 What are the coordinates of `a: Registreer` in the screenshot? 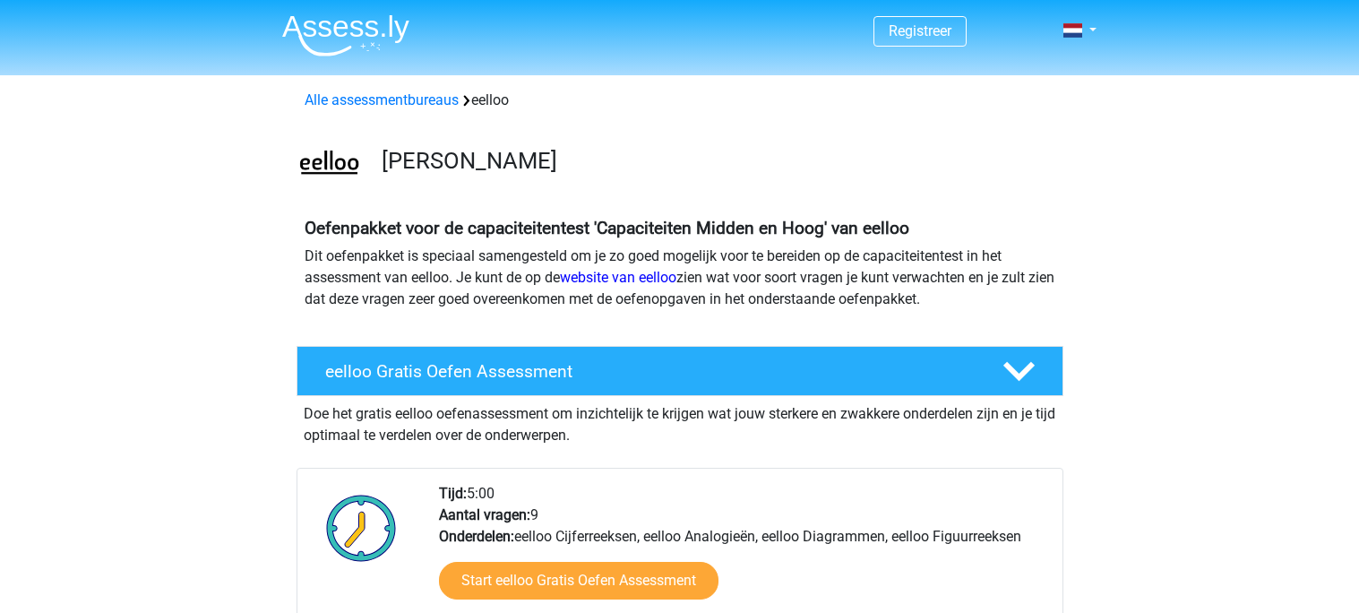 It's located at (920, 30).